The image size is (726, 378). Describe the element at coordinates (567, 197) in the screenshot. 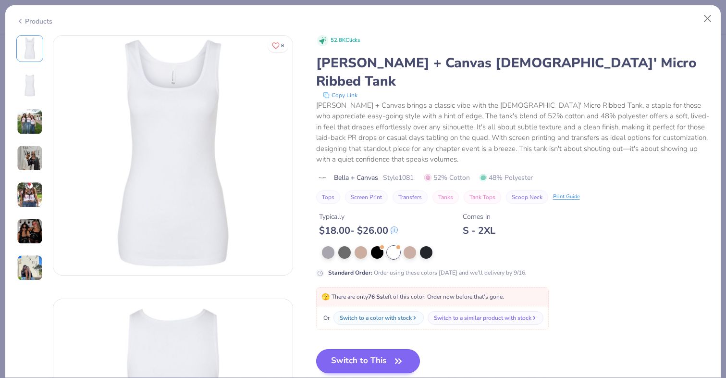

I see `div: Print Guide` at that location.